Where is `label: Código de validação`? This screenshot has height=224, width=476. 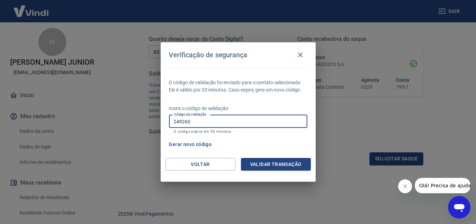
label: Código de validação is located at coordinates (190, 114).